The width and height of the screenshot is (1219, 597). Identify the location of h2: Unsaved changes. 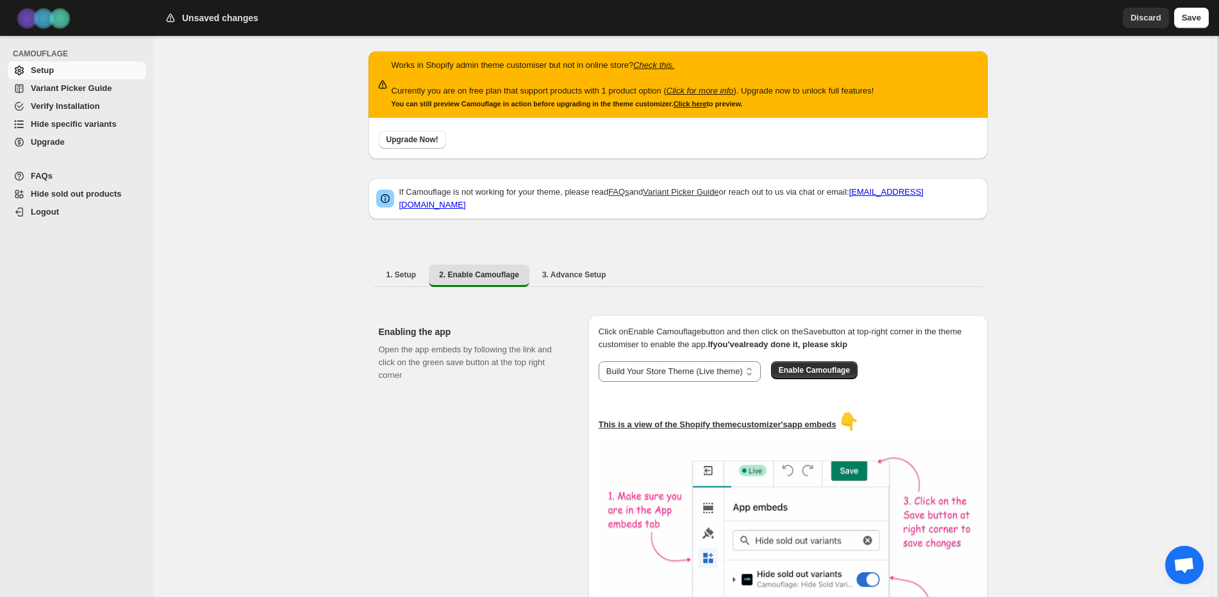
(220, 18).